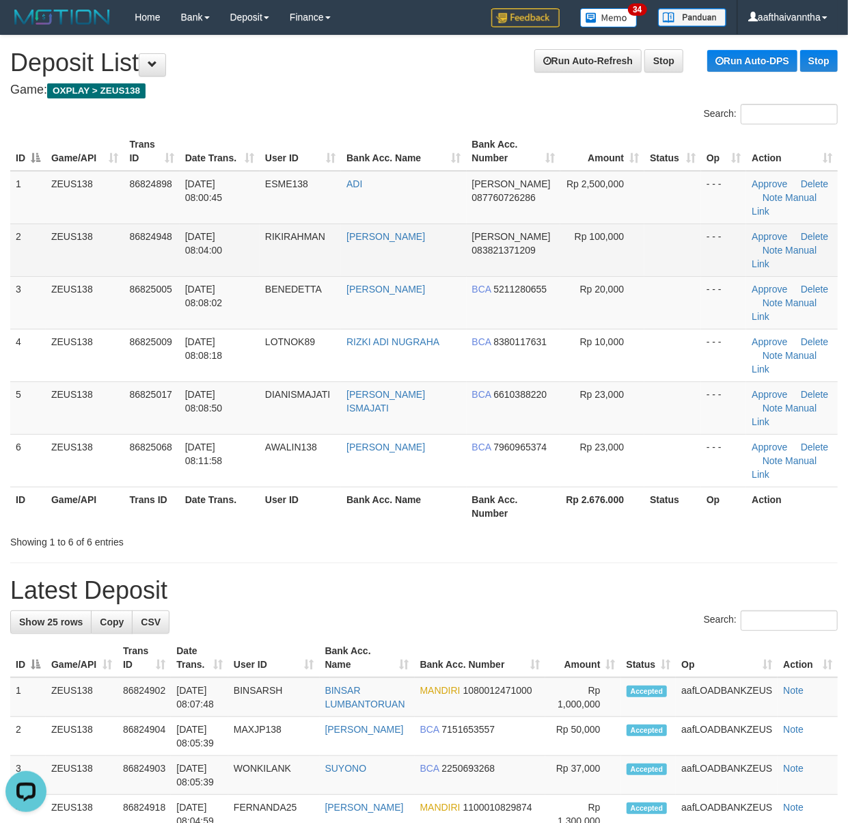 The height and width of the screenshot is (823, 848). Describe the element at coordinates (151, 394) in the screenshot. I see `span: 86825017` at that location.